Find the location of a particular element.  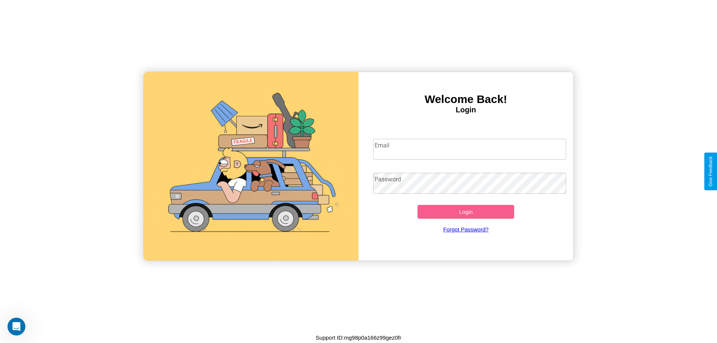

div: Give Feedback is located at coordinates (711, 171).